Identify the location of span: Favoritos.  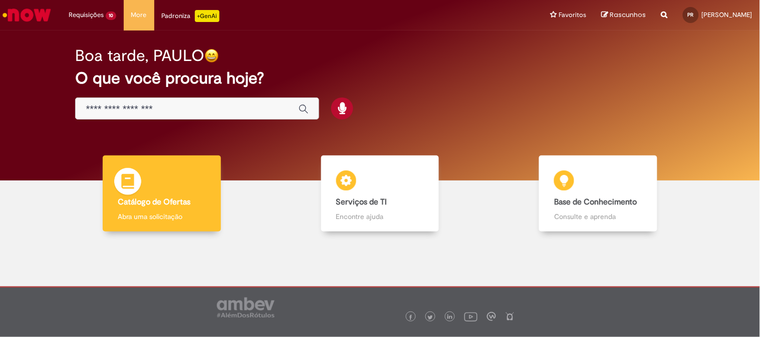
(572, 15).